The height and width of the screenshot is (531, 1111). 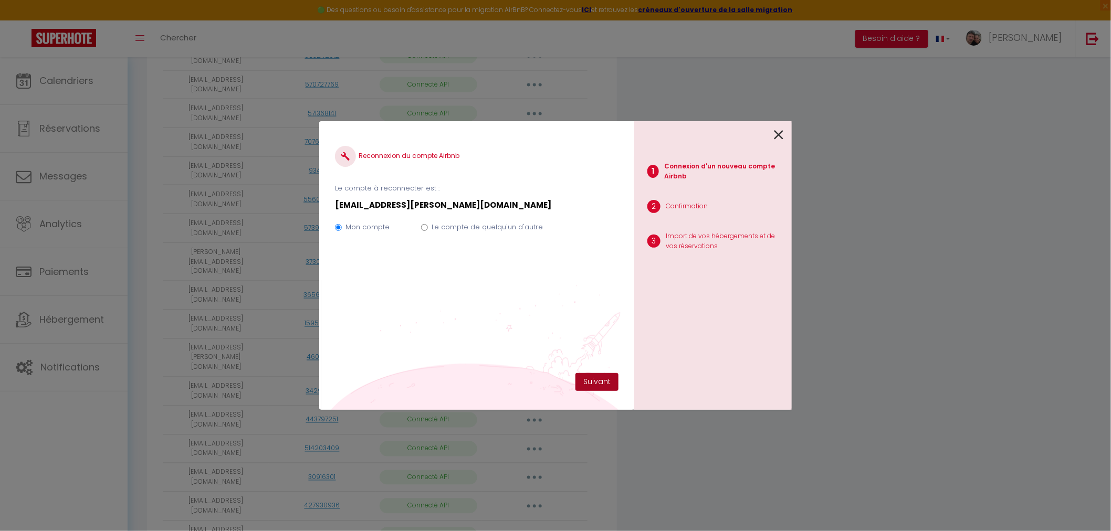 I want to click on h4: Reconnexion du compte Airbnb, so click(x=477, y=156).